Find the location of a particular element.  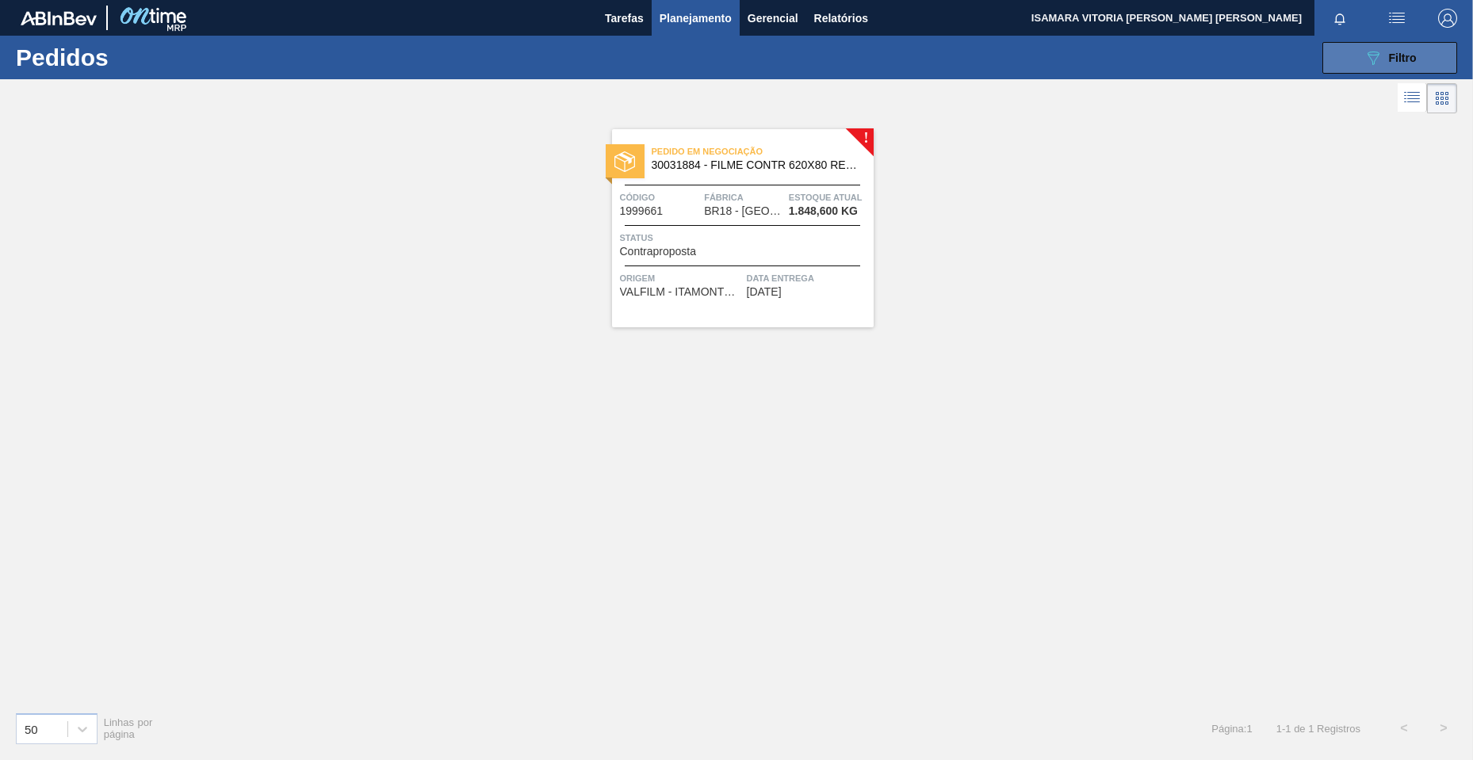

button: Notificações is located at coordinates (1339, 18).